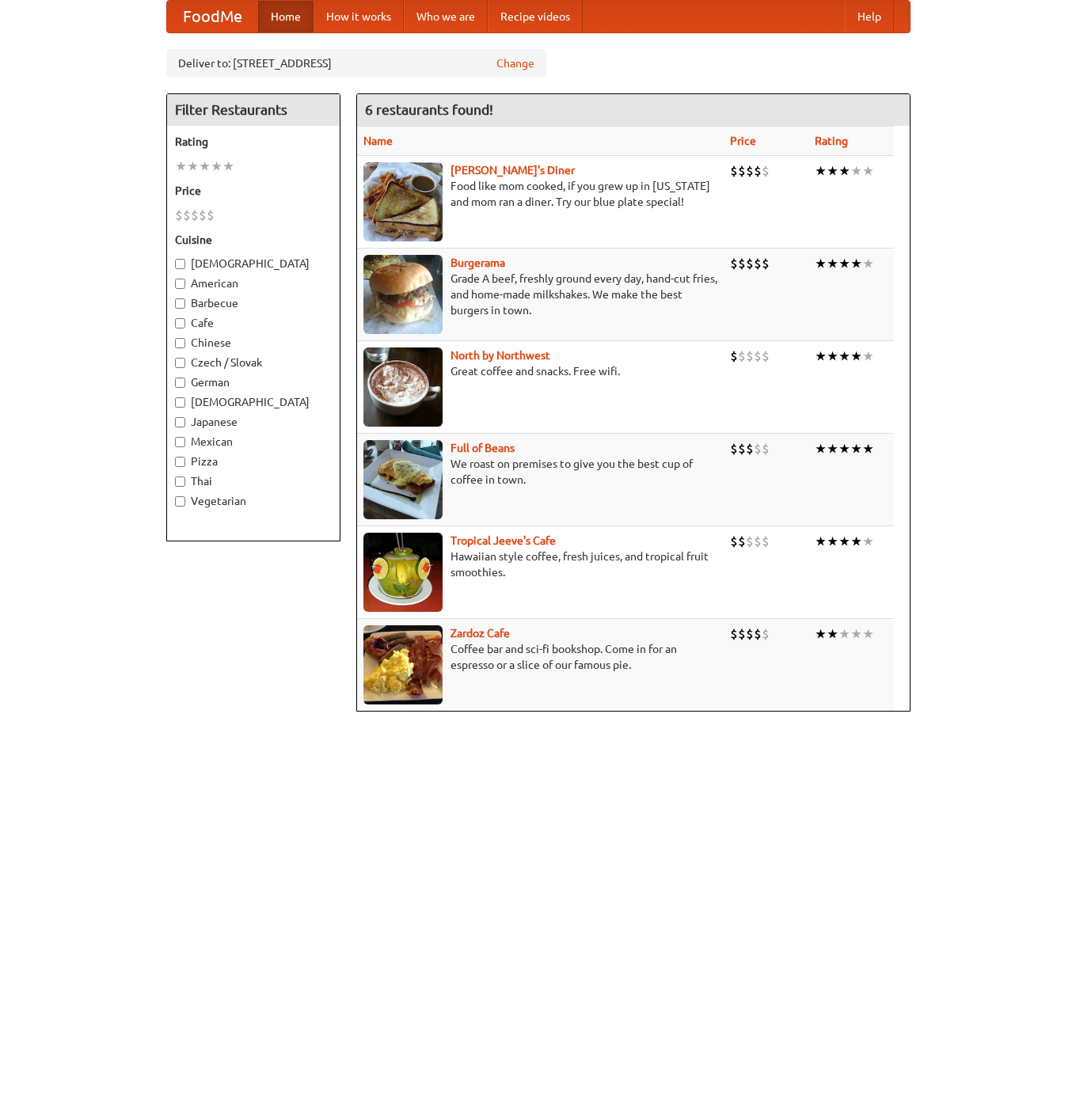 Image resolution: width=1076 pixels, height=1120 pixels. What do you see at coordinates (743, 141) in the screenshot?
I see `a: Price` at bounding box center [743, 141].